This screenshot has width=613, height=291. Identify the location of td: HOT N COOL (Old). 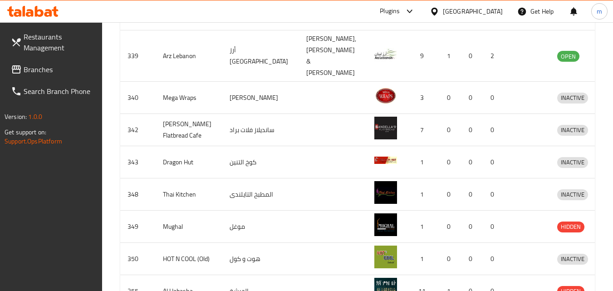
(189, 259).